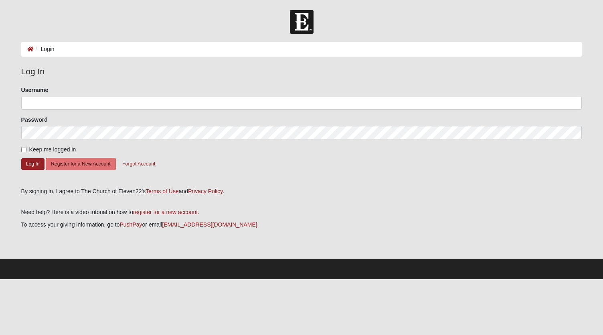 The image size is (603, 335). What do you see at coordinates (165, 212) in the screenshot?
I see `a: register for a new account` at bounding box center [165, 212].